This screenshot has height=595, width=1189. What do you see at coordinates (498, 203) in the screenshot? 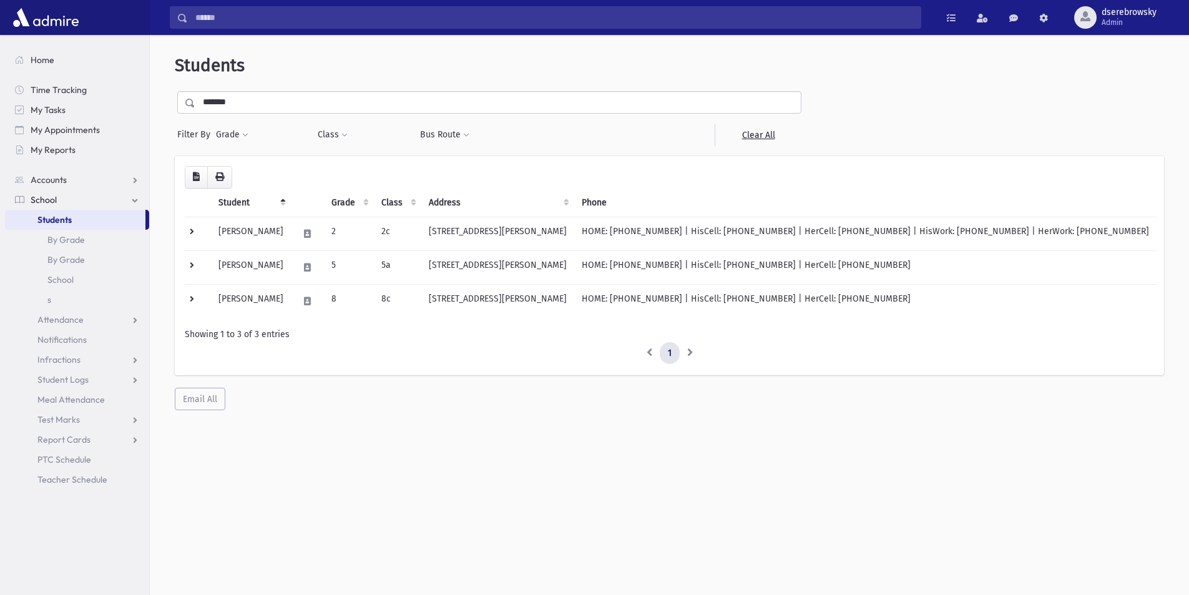
I see `th: Address: activate to sort column ascending` at bounding box center [498, 203].